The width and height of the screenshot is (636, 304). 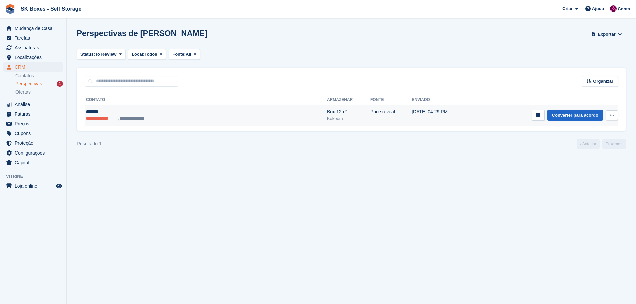 I want to click on span: Preços, so click(x=35, y=124).